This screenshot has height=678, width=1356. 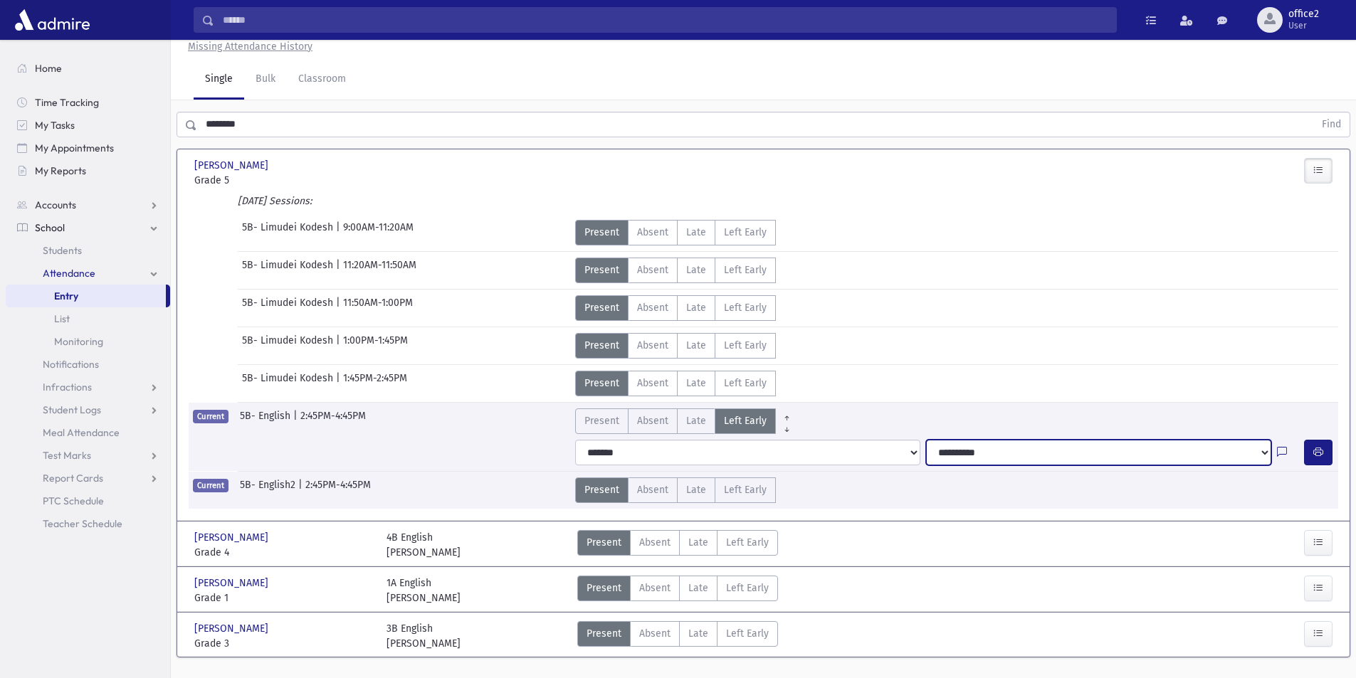 What do you see at coordinates (73, 478) in the screenshot?
I see `span: Report Cards` at bounding box center [73, 478].